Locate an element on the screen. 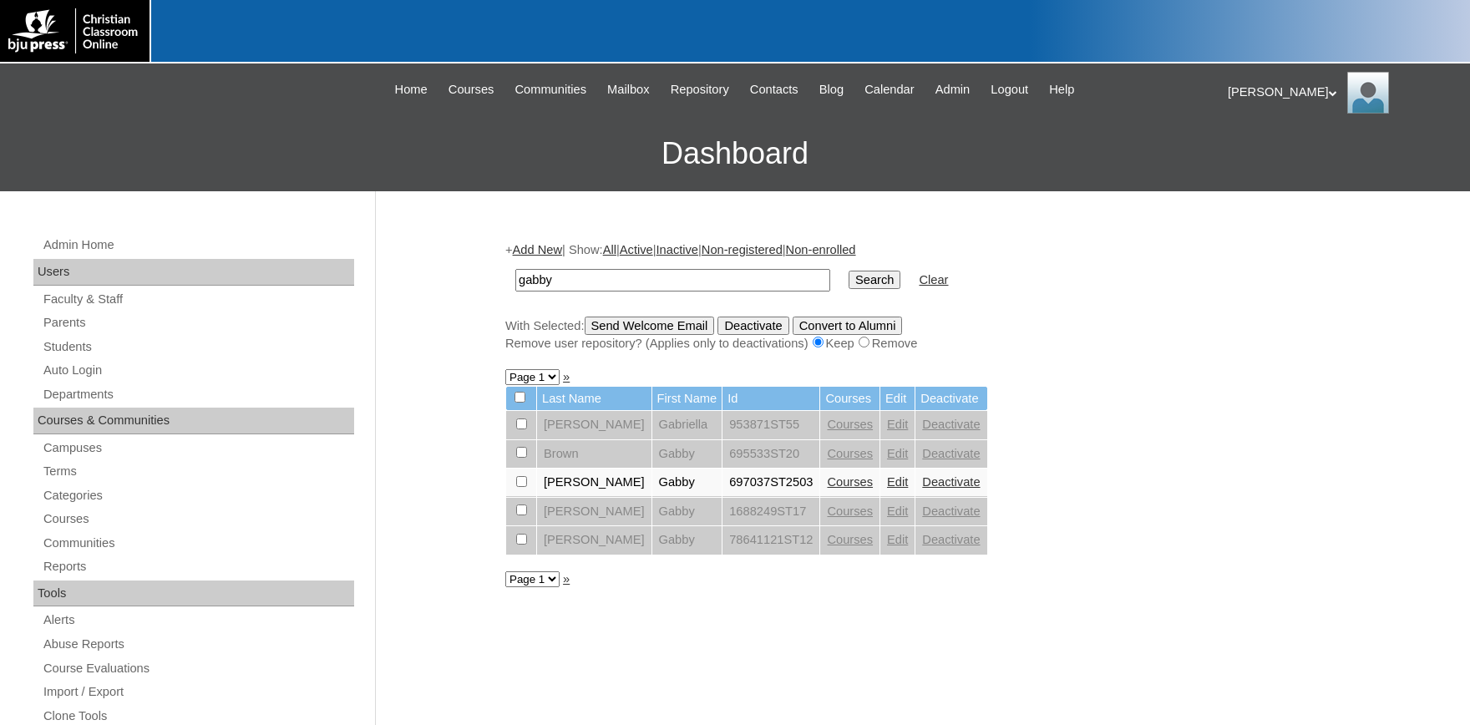  a: Blog is located at coordinates (831, 89).